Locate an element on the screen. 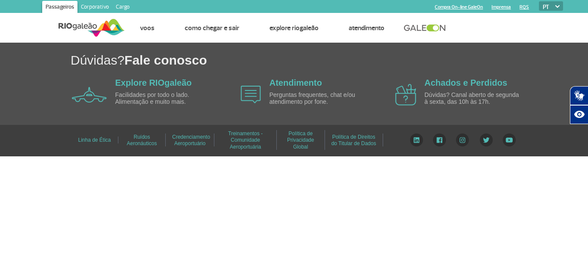 This screenshot has height=258, width=588. span: Fale conosco is located at coordinates (166, 60).